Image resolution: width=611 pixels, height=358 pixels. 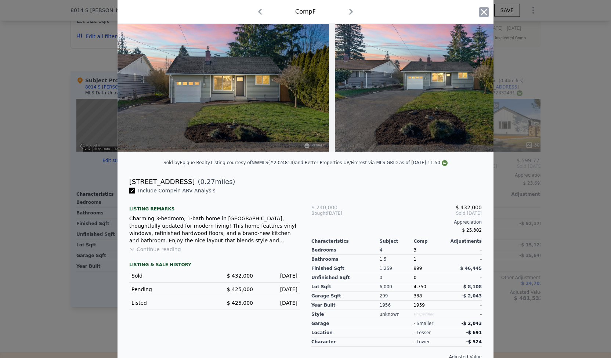 What do you see at coordinates (472, 230) in the screenshot?
I see `span: $ 25,302` at bounding box center [472, 230].